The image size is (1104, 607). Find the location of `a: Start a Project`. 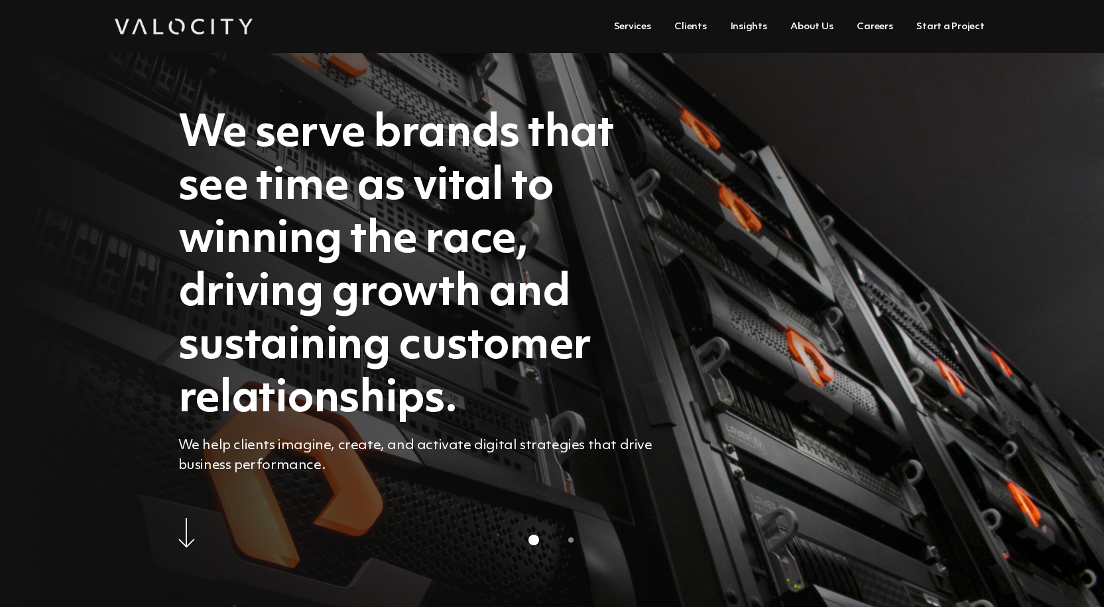

a: Start a Project is located at coordinates (950, 27).